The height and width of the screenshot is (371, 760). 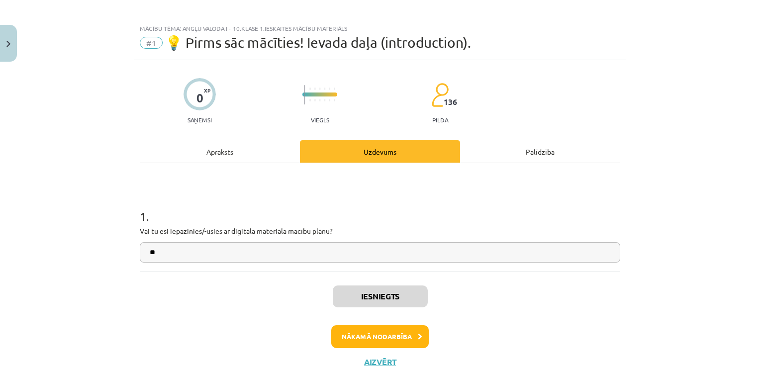 What do you see at coordinates (440, 120) in the screenshot?
I see `p: pilda` at bounding box center [440, 120].